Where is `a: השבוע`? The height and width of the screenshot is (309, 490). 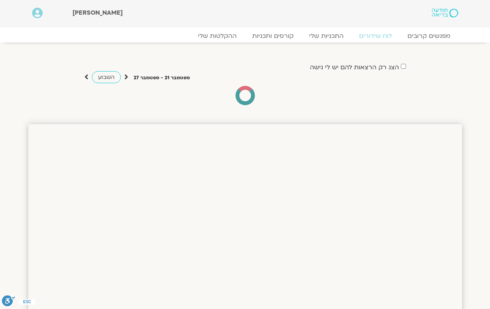
a: השבוע is located at coordinates (106, 77).